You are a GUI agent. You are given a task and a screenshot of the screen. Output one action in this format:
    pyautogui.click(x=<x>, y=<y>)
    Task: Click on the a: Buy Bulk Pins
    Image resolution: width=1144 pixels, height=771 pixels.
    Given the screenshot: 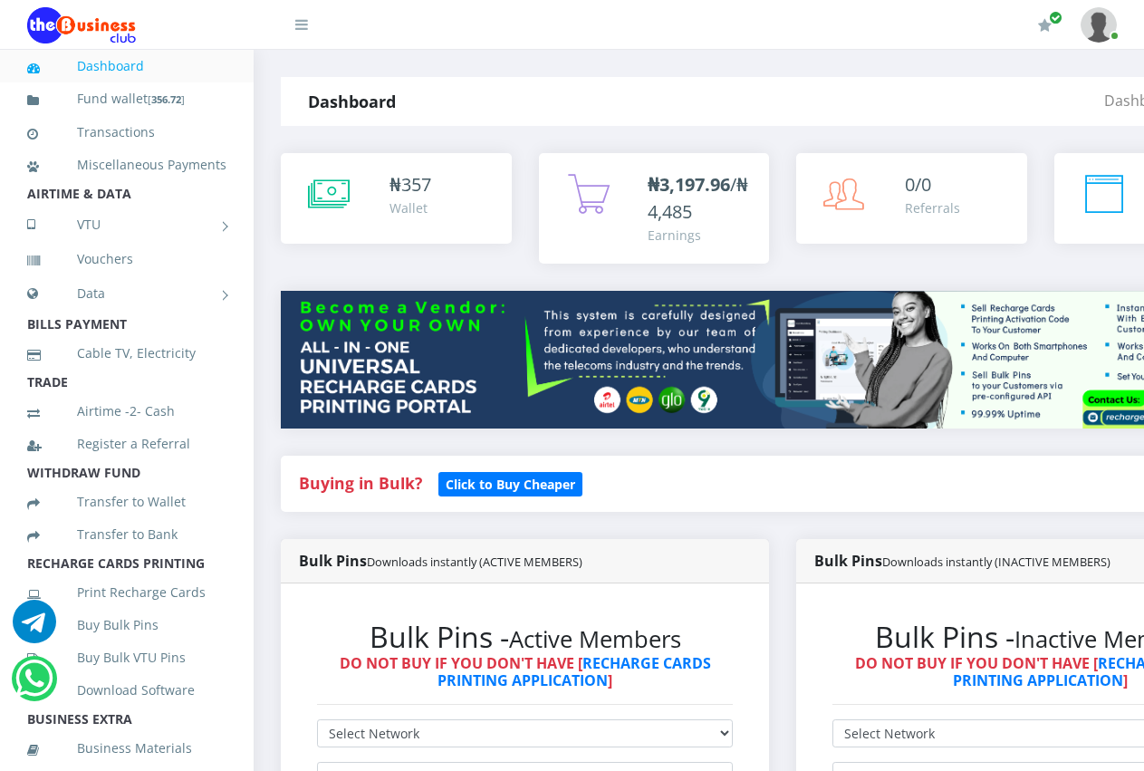 What is the action you would take?
    pyautogui.click(x=127, y=625)
    